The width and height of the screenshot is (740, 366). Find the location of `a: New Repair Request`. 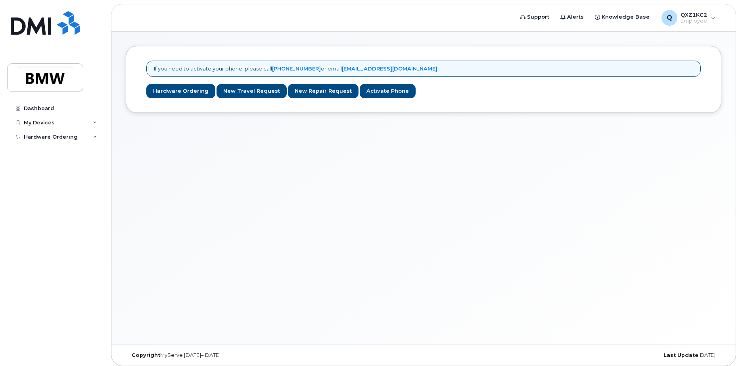

a: New Repair Request is located at coordinates (323, 91).